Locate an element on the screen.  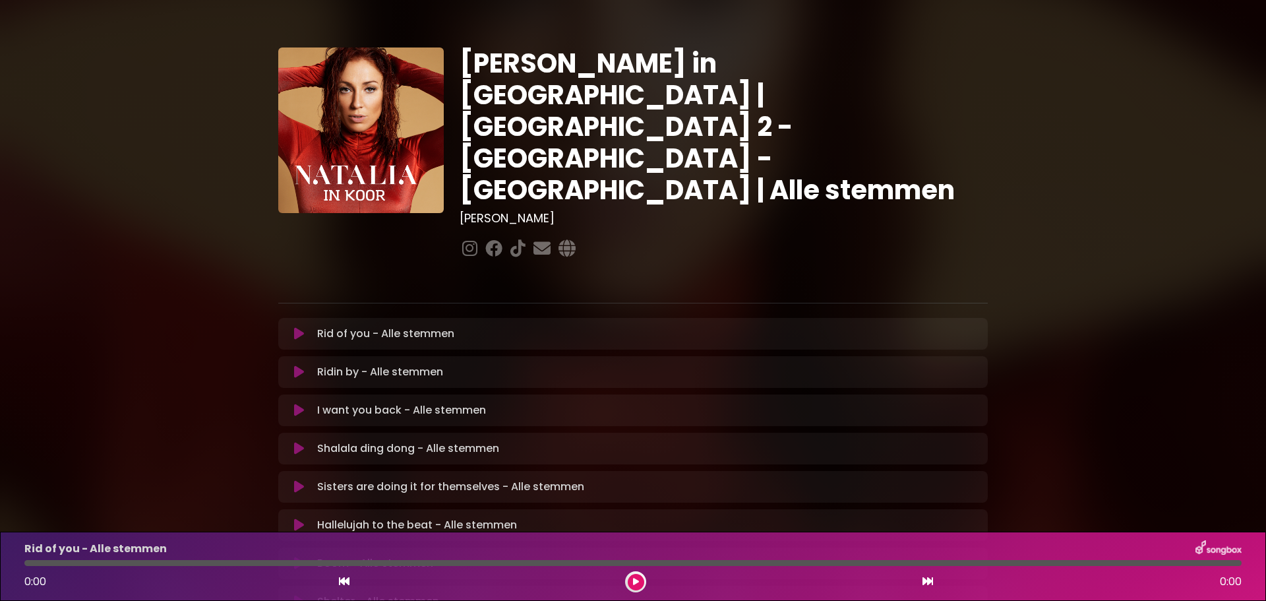
p: I want you back - Alle stemmen is located at coordinates (402, 410).